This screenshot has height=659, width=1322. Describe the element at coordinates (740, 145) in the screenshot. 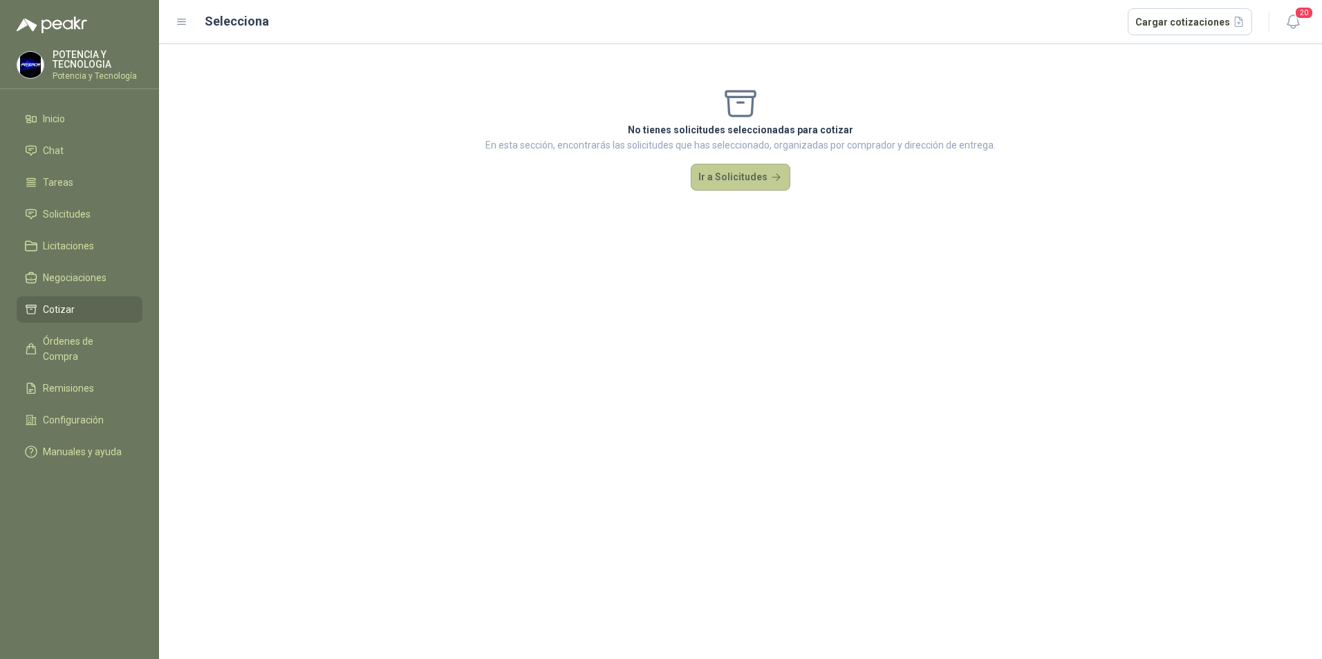

I see `p: En esta sección, encontrarás las solicitudes que has seleccionado, organizadas por comprador y di...` at that location.